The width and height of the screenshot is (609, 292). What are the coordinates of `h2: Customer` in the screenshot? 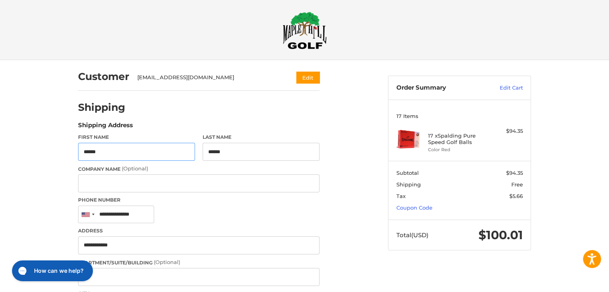 It's located at (104, 76).